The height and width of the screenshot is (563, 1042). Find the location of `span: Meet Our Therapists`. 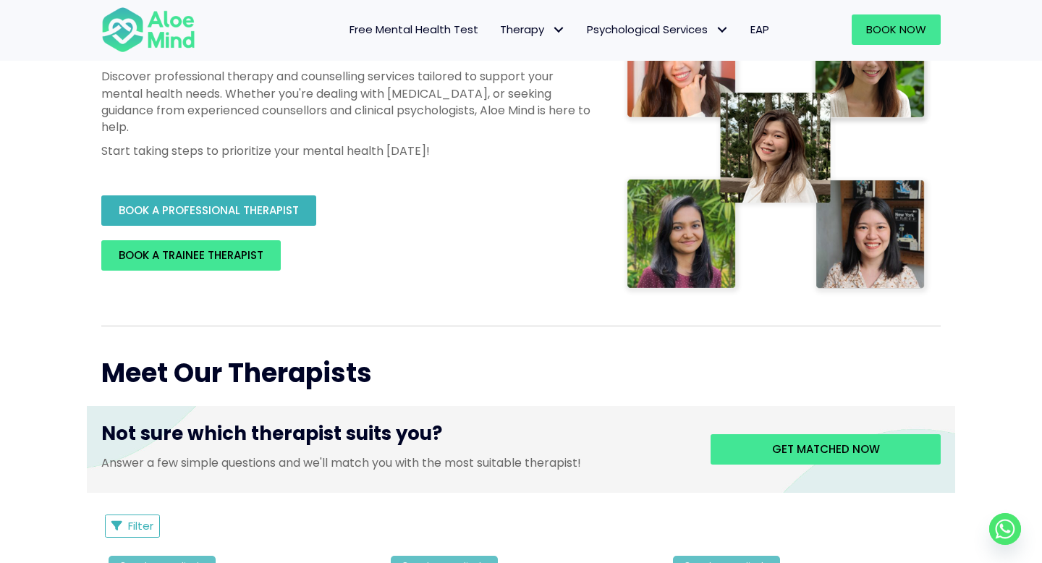

span: Meet Our Therapists is located at coordinates (237, 373).